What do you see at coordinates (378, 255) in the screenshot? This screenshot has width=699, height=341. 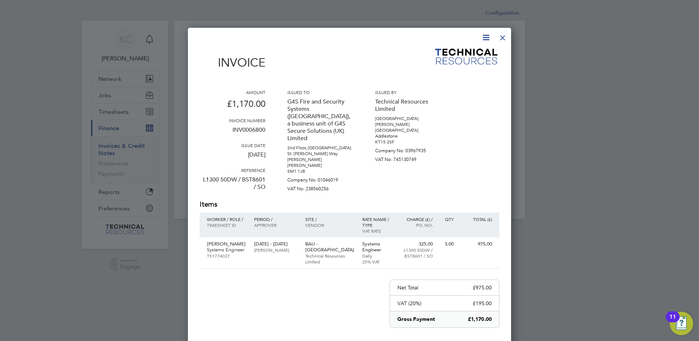 I see `p: Daily` at bounding box center [378, 255].